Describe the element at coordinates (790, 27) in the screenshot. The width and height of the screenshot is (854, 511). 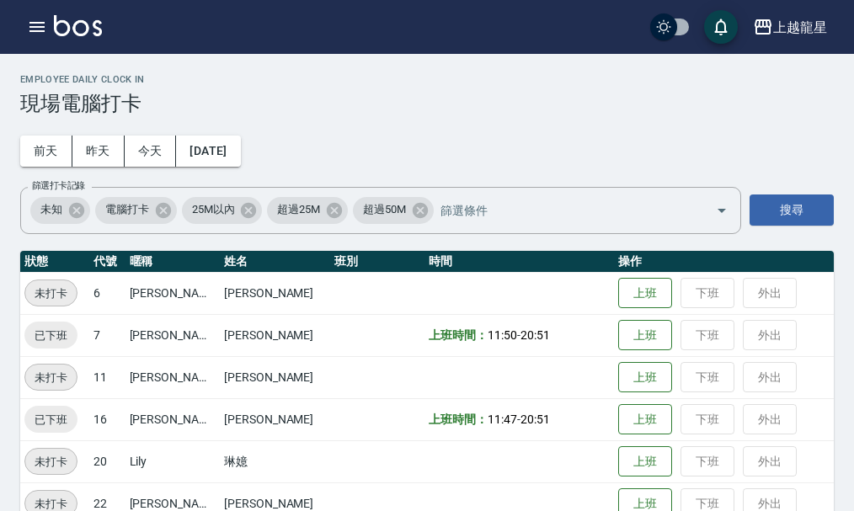
I see `button: 上越龍星` at that location.